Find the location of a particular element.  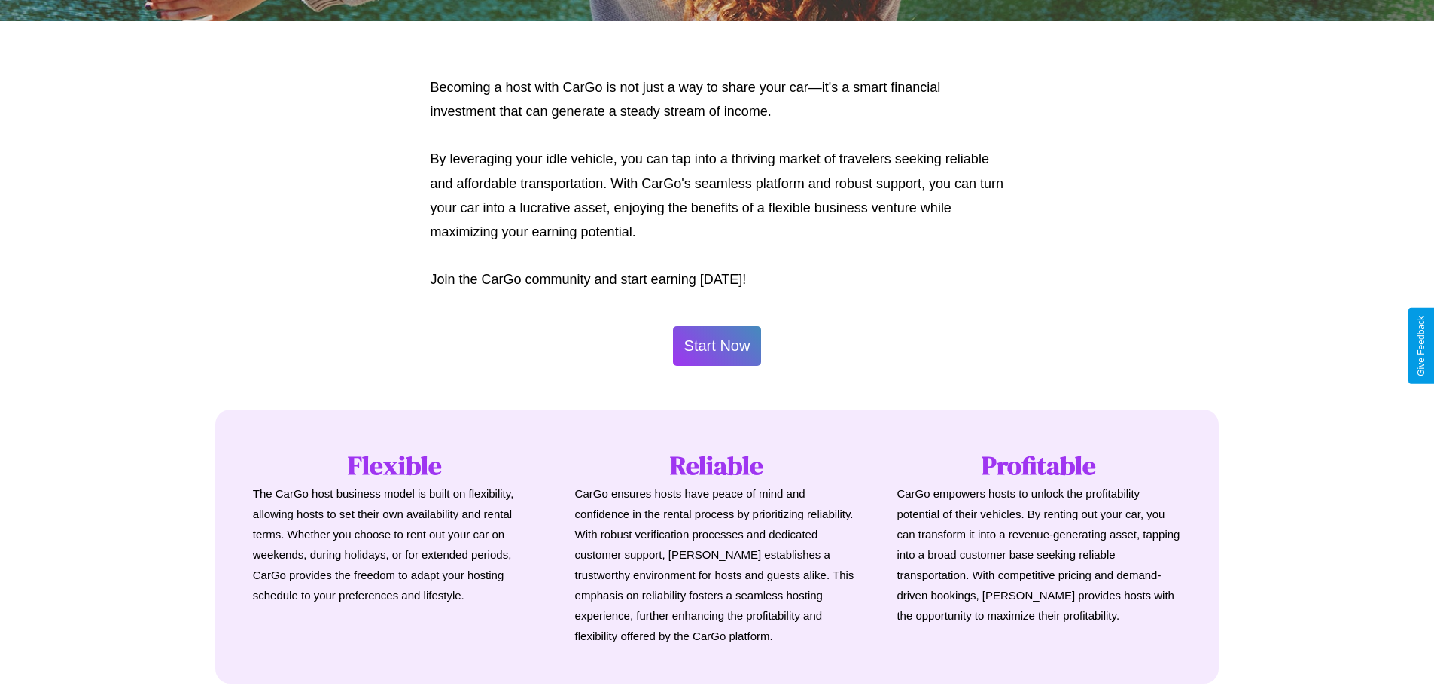

h1: Profitable is located at coordinates (1039, 465).